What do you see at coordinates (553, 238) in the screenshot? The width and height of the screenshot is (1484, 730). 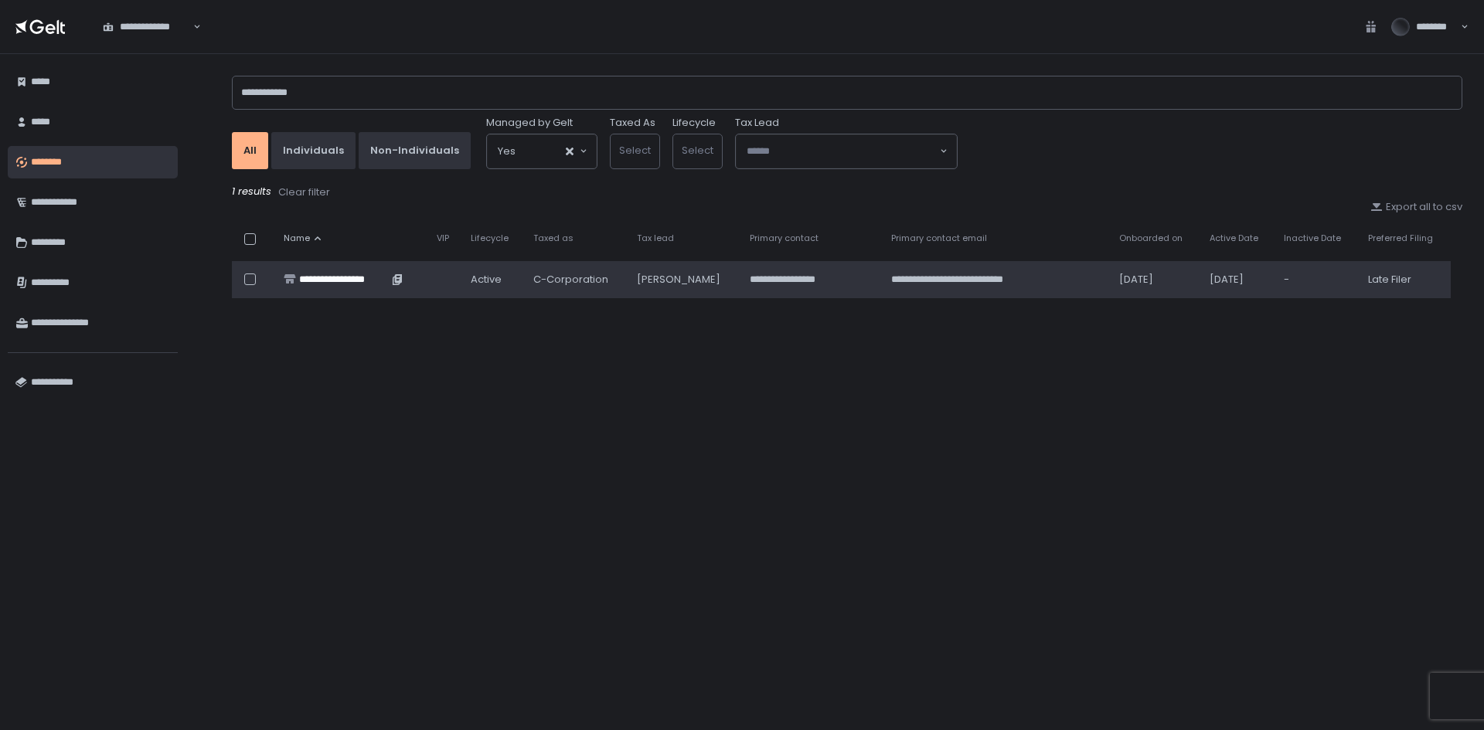 I see `span: Taxed as` at bounding box center [553, 238].